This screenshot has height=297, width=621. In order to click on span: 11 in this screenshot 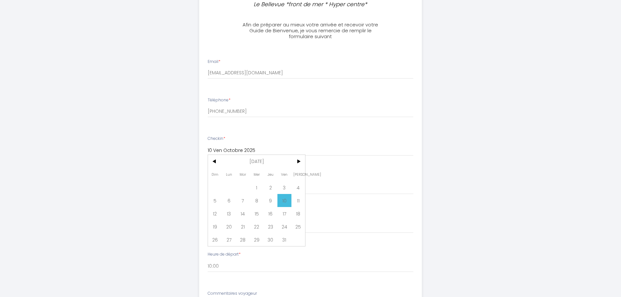, I will do `click(298, 200)`.